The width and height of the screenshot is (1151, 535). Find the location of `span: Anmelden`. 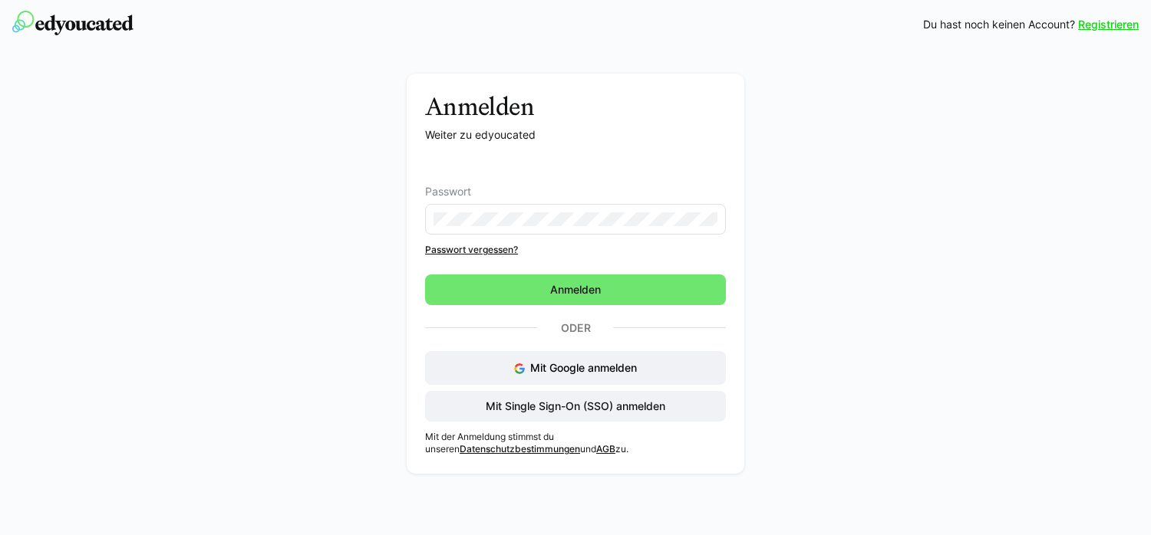

span: Anmelden is located at coordinates (575, 290).